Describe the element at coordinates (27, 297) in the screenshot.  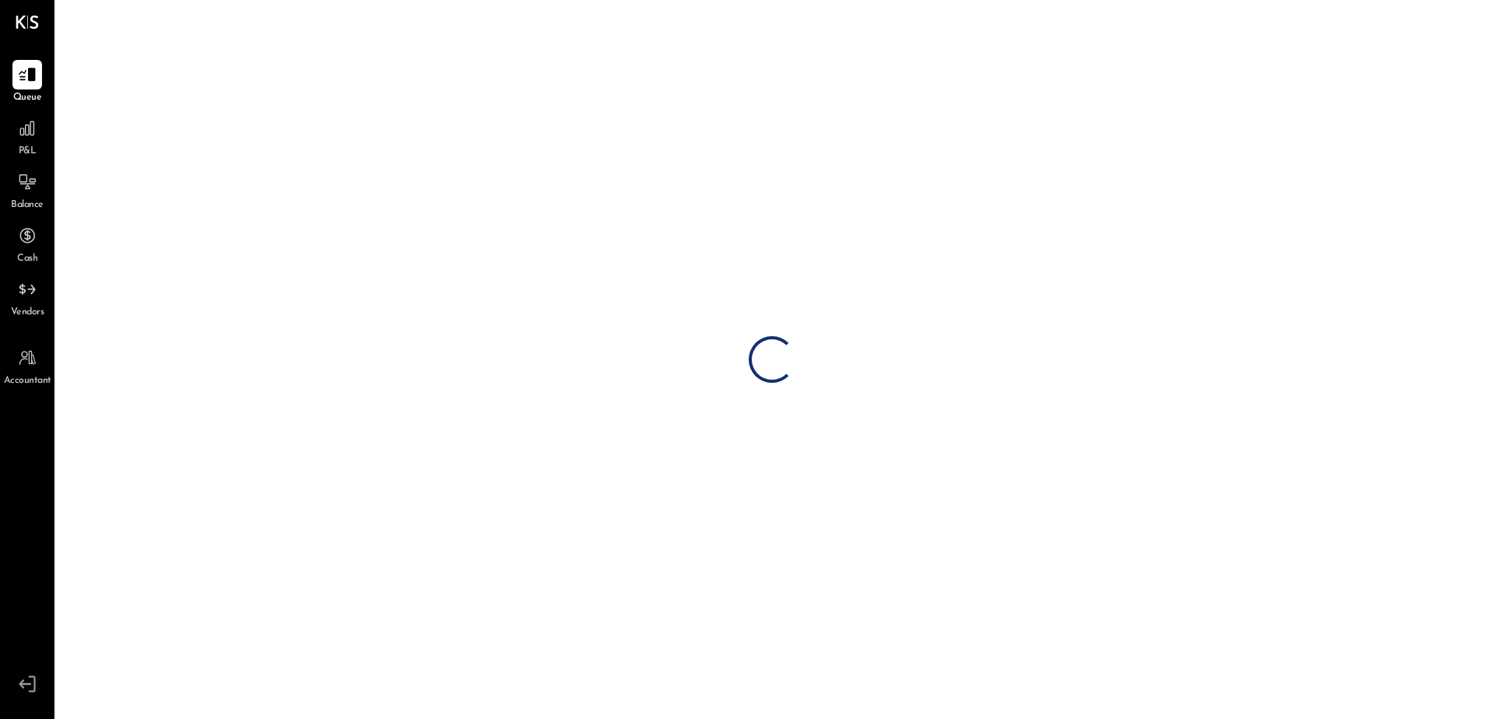
I see `a: Vendors` at that location.